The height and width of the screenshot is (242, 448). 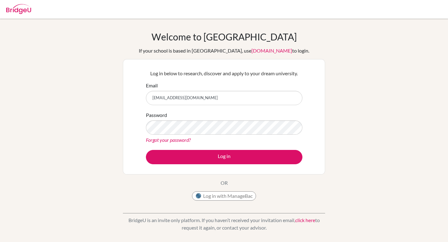 What do you see at coordinates (224, 196) in the screenshot?
I see `button: Log in with ManageBac` at bounding box center [224, 196].